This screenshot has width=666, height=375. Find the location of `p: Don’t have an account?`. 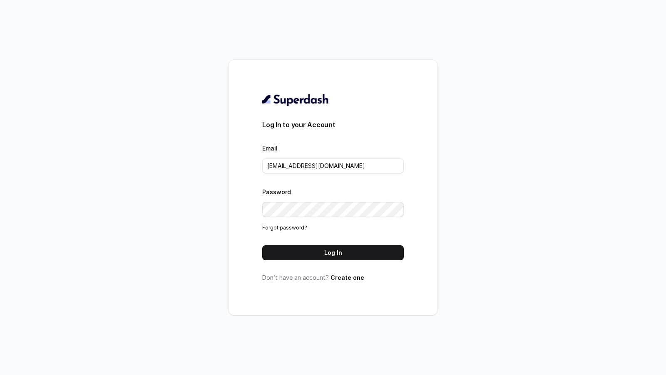

p: Don’t have an account? is located at coordinates (333, 278).